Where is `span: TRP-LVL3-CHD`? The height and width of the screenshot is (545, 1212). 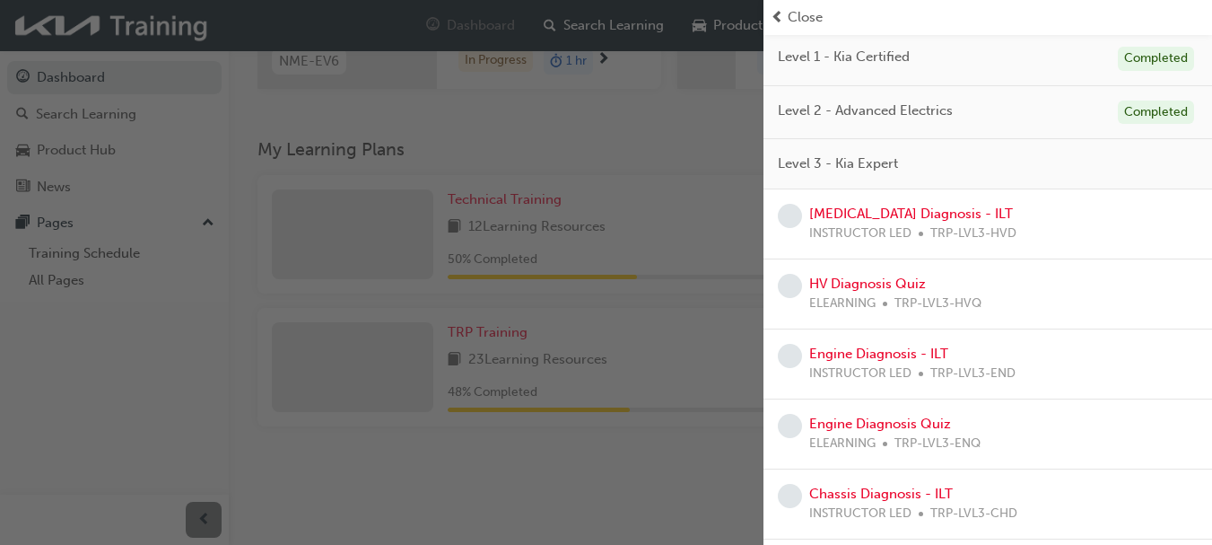
span: TRP-LVL3-CHD is located at coordinates (974, 513).